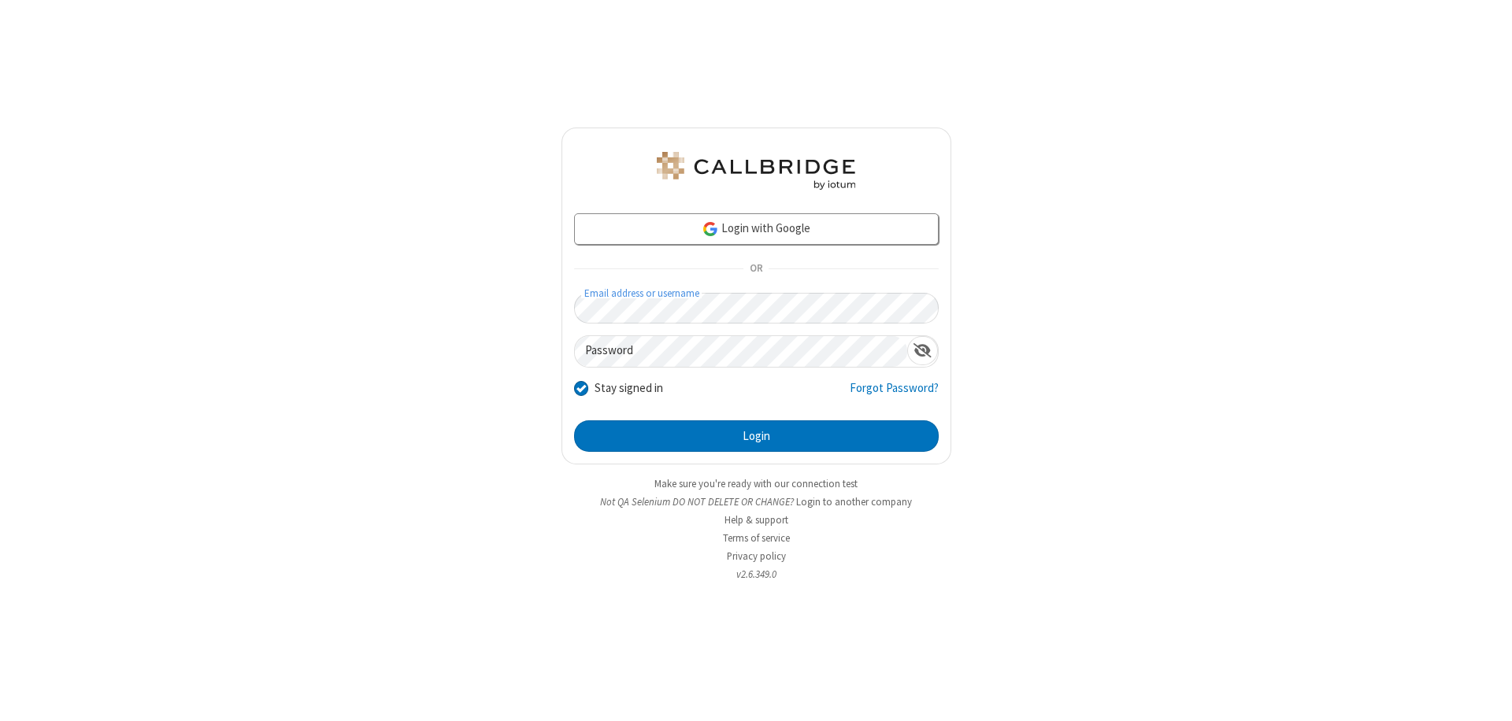 This screenshot has height=721, width=1512. Describe the element at coordinates (741, 351) in the screenshot. I see `input: Password` at that location.